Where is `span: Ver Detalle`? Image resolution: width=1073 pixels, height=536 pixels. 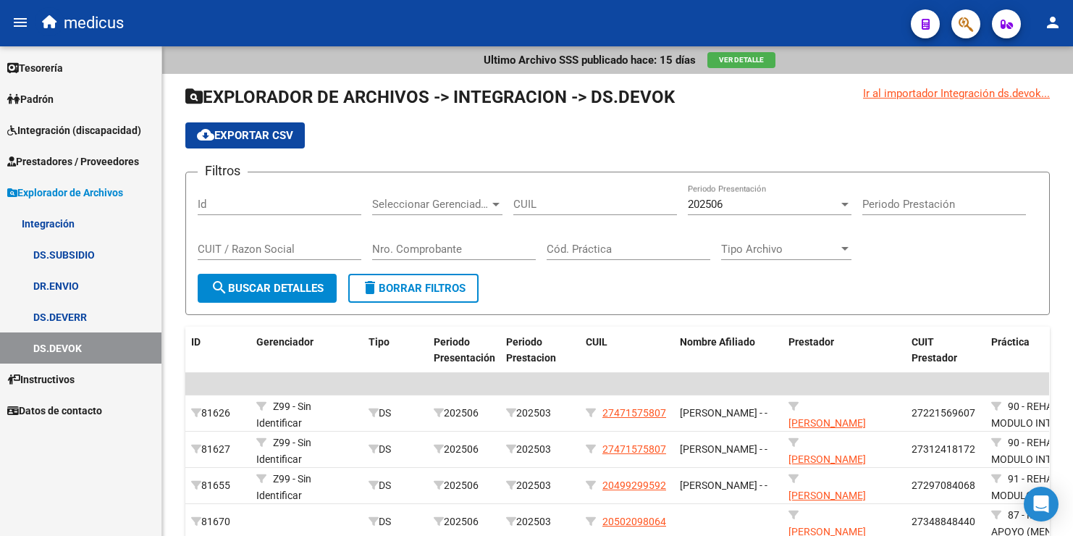 span: Ver Detalle is located at coordinates (741, 59).